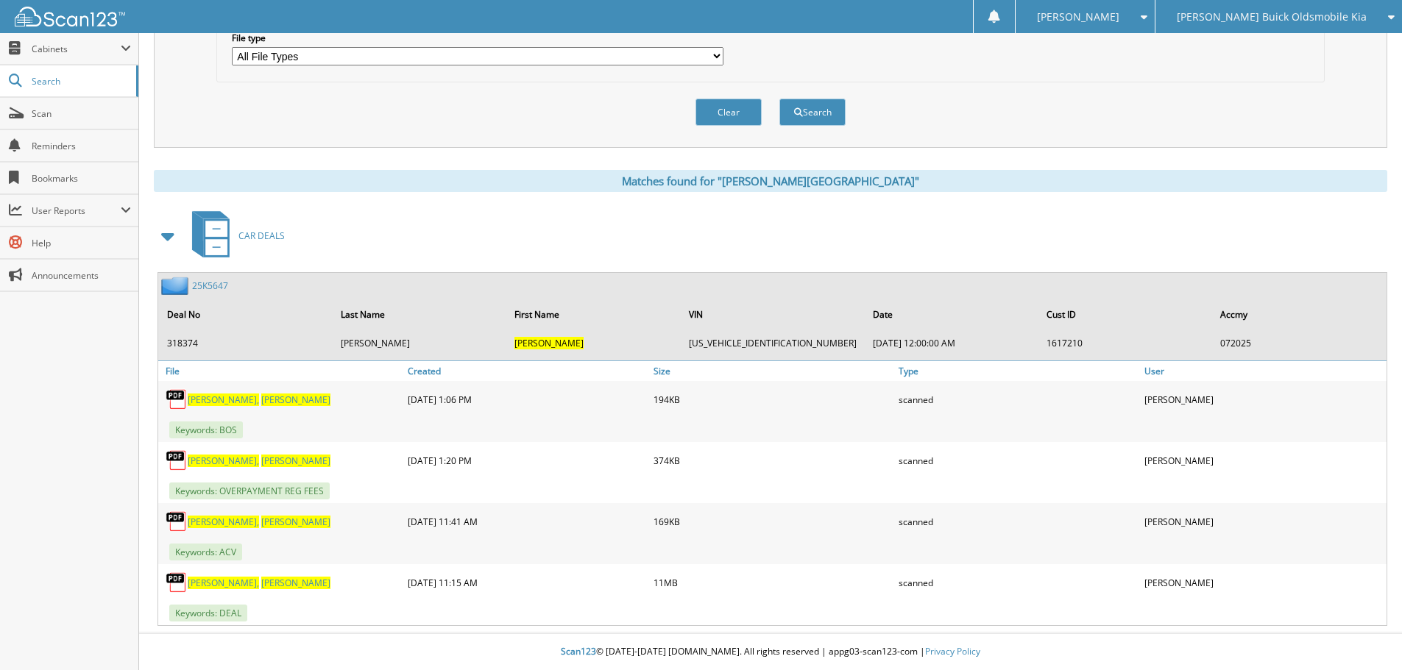 The height and width of the screenshot is (670, 1402). Describe the element at coordinates (210, 286) in the screenshot. I see `a: 25K5647` at that location.